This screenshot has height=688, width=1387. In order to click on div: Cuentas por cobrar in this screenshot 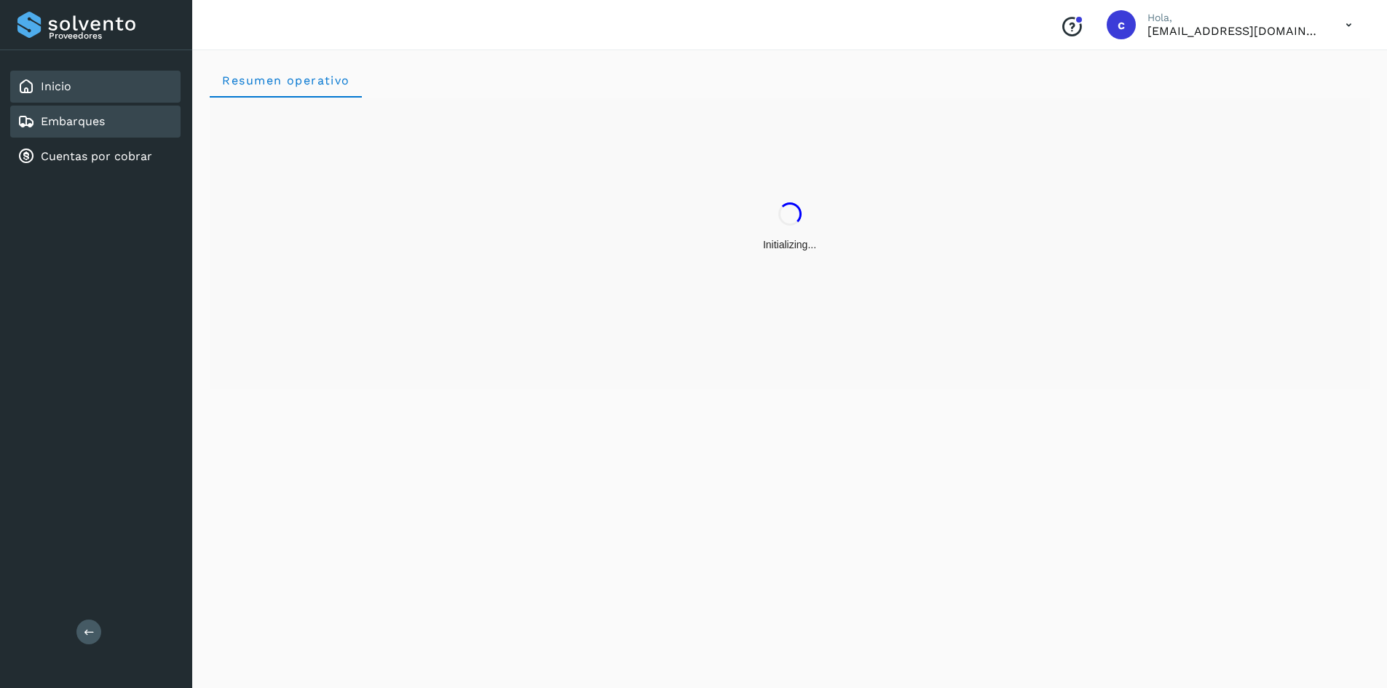, I will do `click(95, 157)`.